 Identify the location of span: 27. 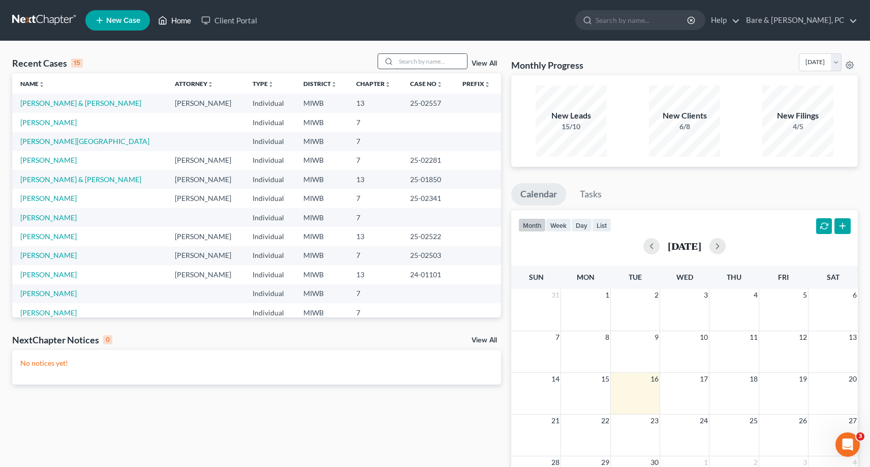
(853, 420).